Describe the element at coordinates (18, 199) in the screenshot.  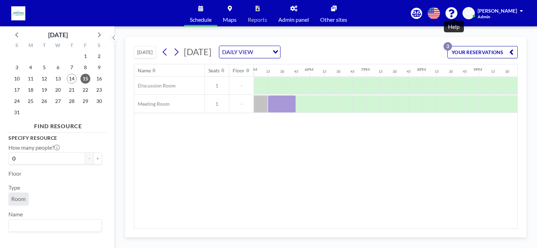
I see `span: Room` at that location.